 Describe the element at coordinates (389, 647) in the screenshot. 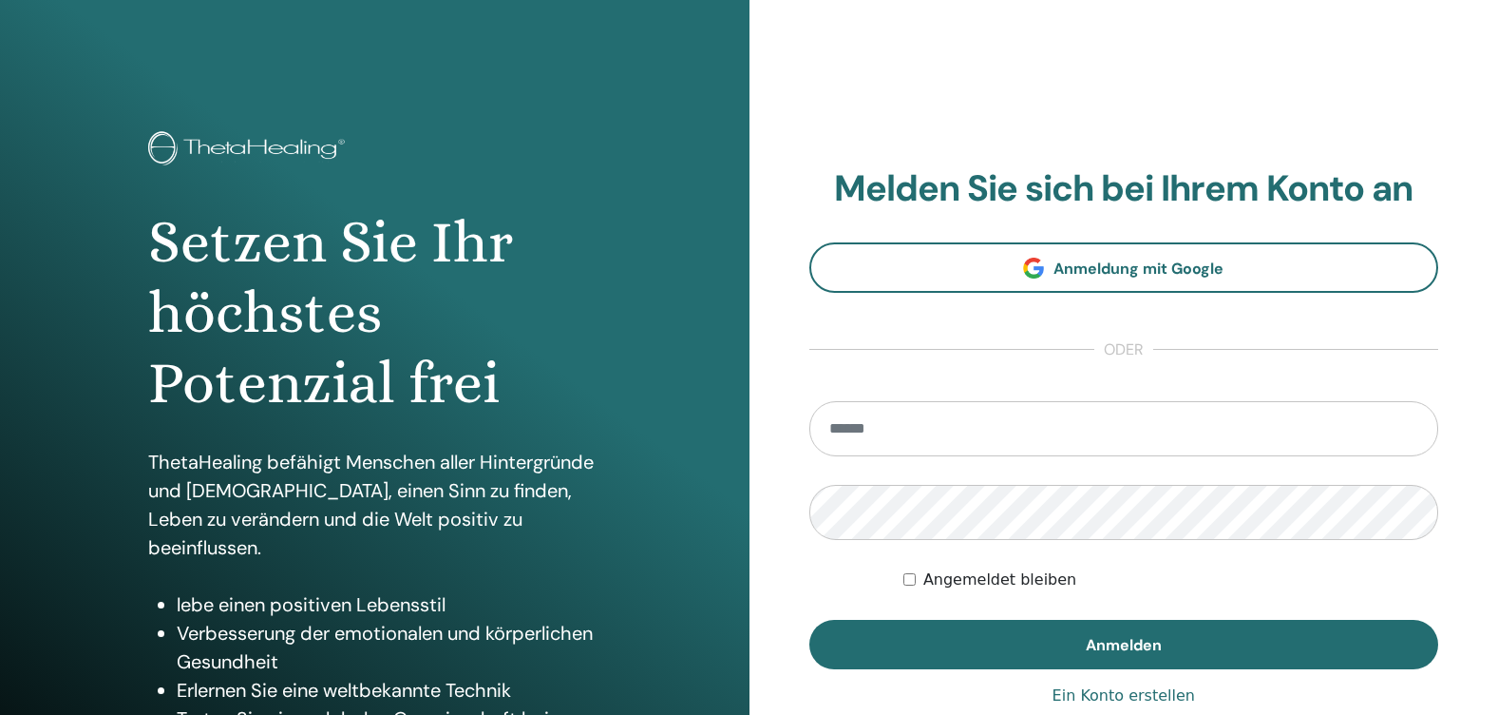

I see `li: Verbesserung der emotionalen und körperlichen Gesundheit` at that location.